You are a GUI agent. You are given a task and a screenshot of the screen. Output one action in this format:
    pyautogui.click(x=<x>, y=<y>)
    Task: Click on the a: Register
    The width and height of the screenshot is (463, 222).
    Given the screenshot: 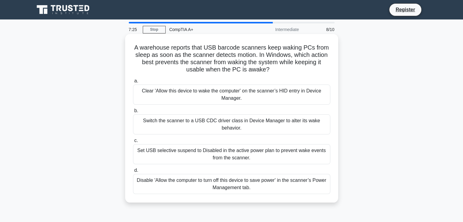 What is the action you would take?
    pyautogui.click(x=405, y=9)
    